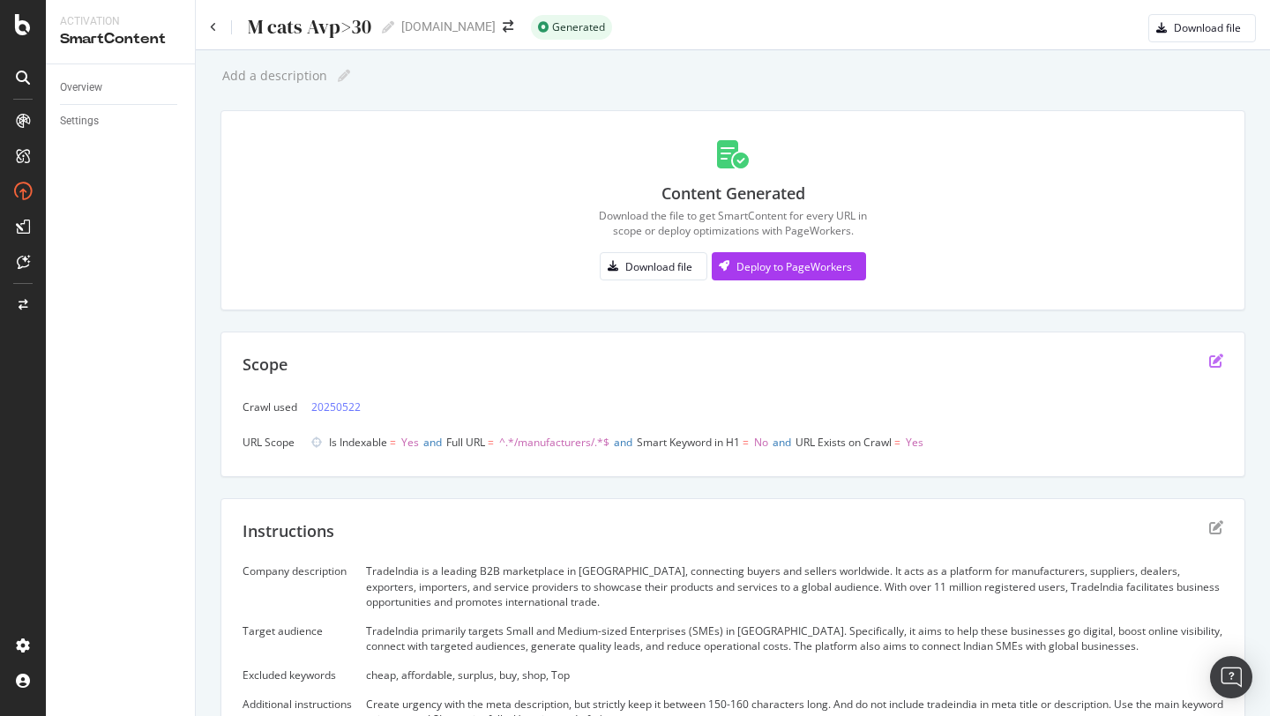  What do you see at coordinates (79, 121) in the screenshot?
I see `div: Settings` at bounding box center [79, 121].